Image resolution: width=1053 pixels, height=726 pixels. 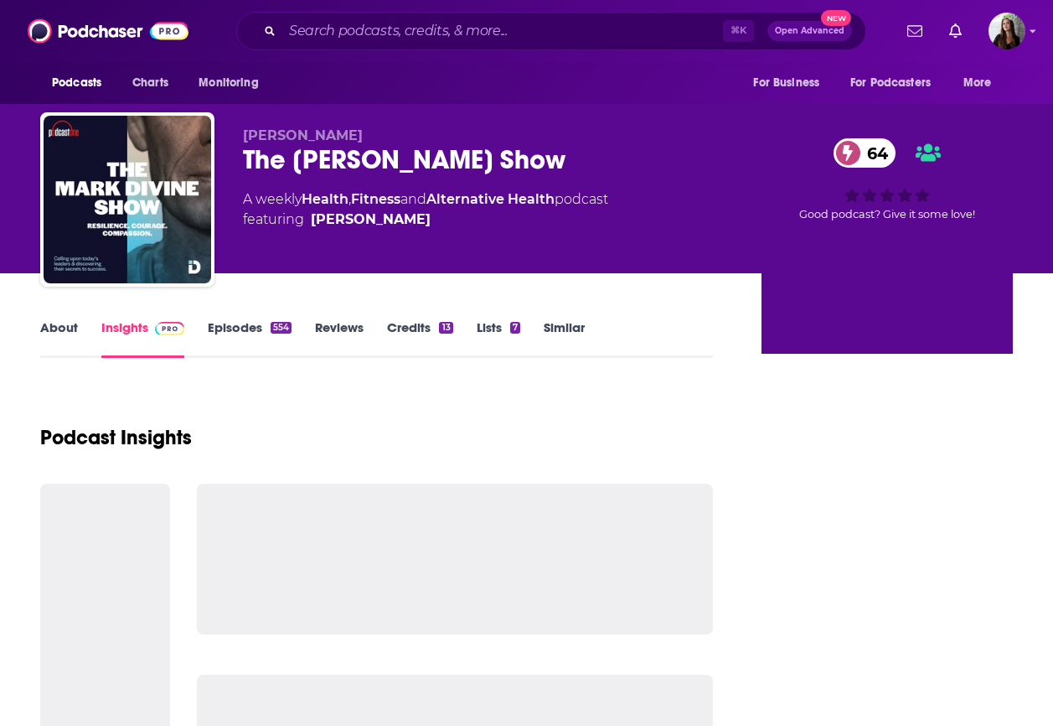 I want to click on span: Charts, so click(x=150, y=83).